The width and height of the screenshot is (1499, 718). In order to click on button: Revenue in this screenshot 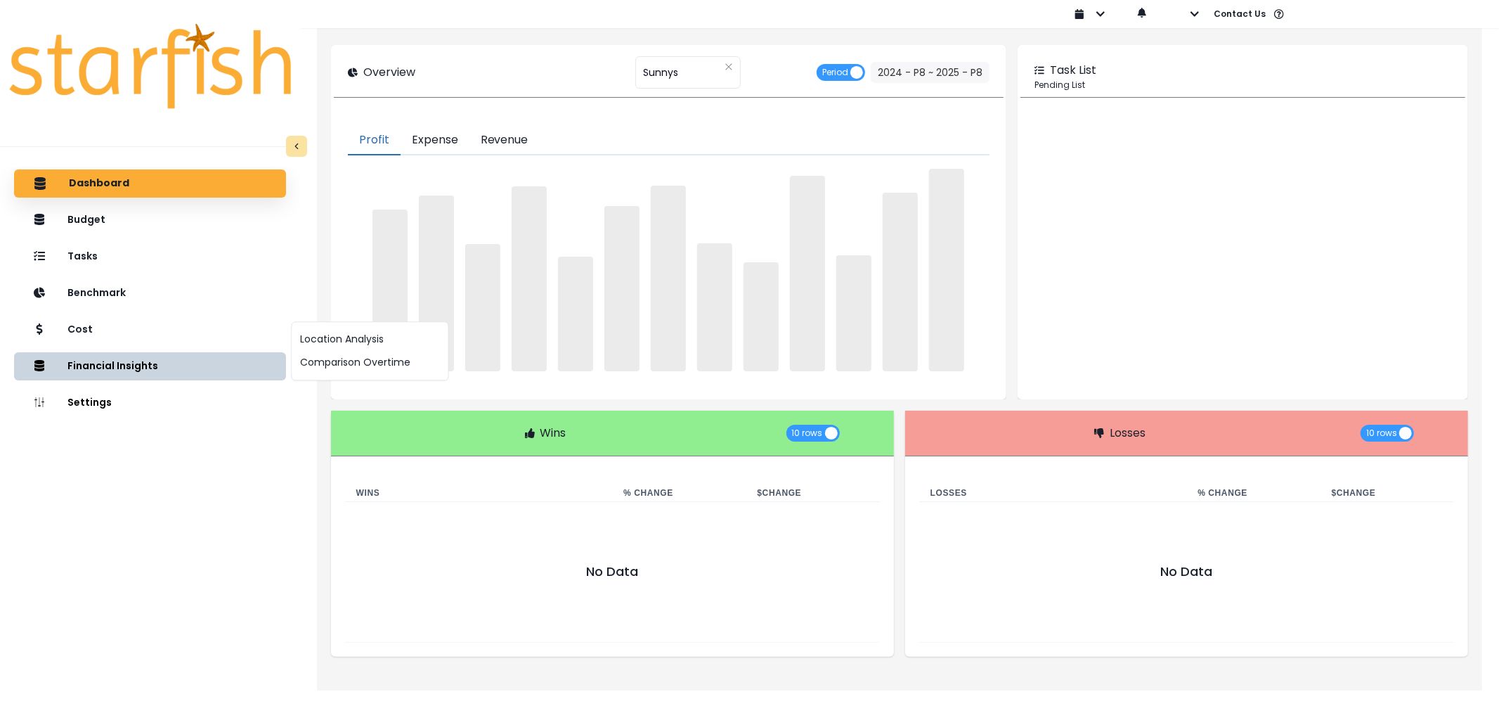, I will do `click(505, 141)`.